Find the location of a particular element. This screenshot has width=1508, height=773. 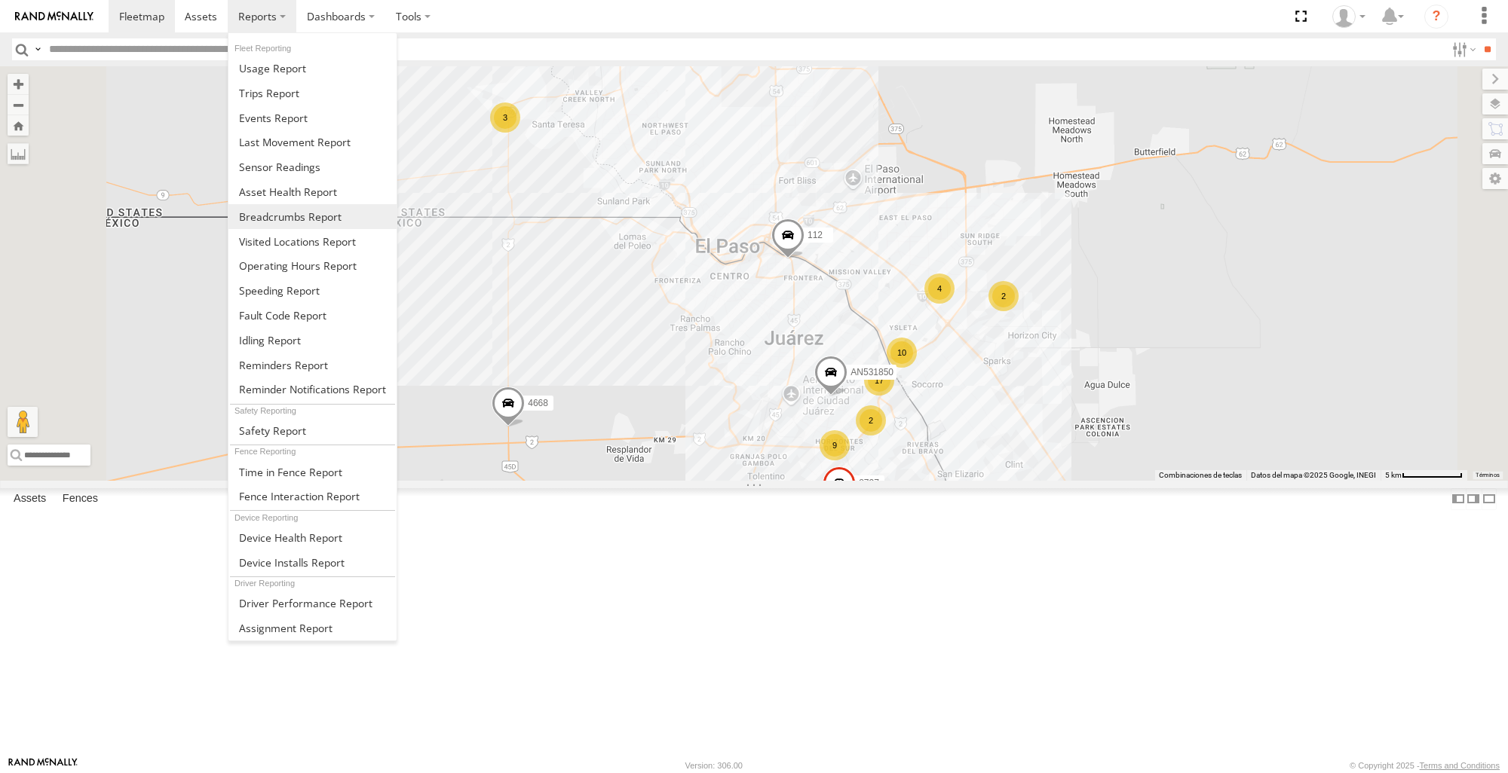

a: Trips Report is located at coordinates (312, 93).